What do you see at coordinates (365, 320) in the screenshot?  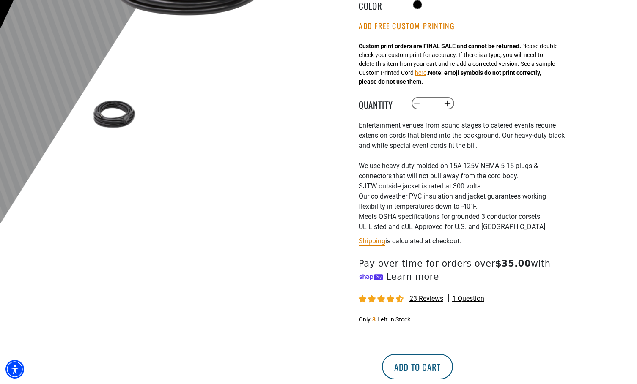 I see `span: Only` at bounding box center [365, 320].